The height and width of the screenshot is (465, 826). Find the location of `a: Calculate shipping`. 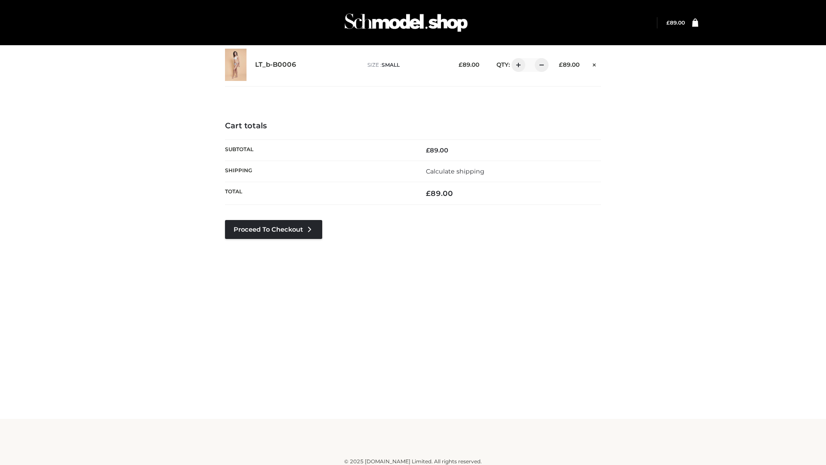

a: Calculate shipping is located at coordinates (455, 171).